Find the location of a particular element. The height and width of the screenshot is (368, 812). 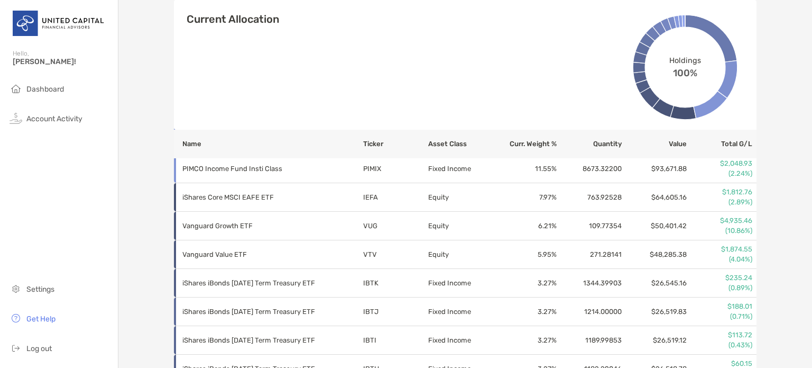

span: Settings is located at coordinates (40, 289).